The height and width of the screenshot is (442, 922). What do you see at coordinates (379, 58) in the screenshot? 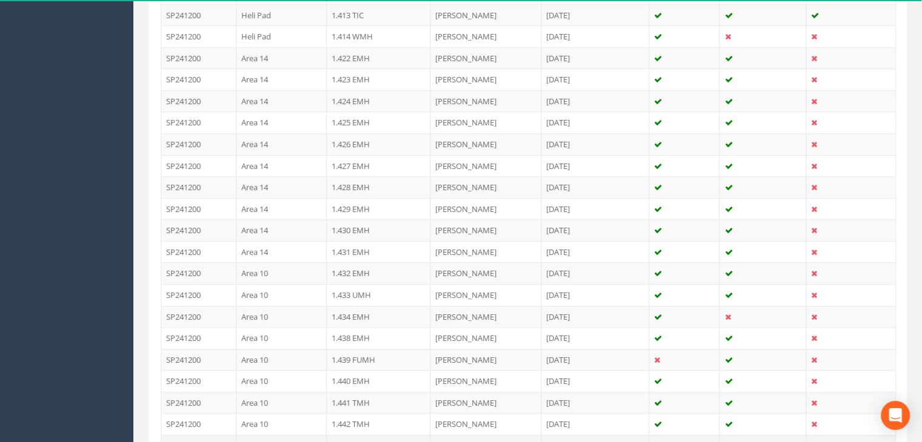
I see `td: 1.422 EMH` at bounding box center [379, 58].